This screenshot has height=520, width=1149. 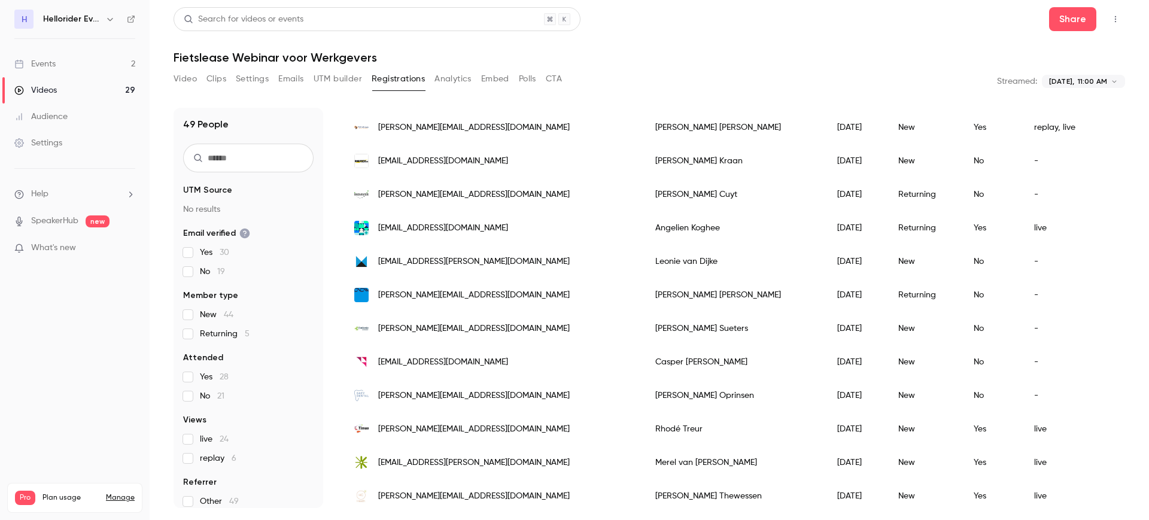 I want to click on button: CTA, so click(x=554, y=79).